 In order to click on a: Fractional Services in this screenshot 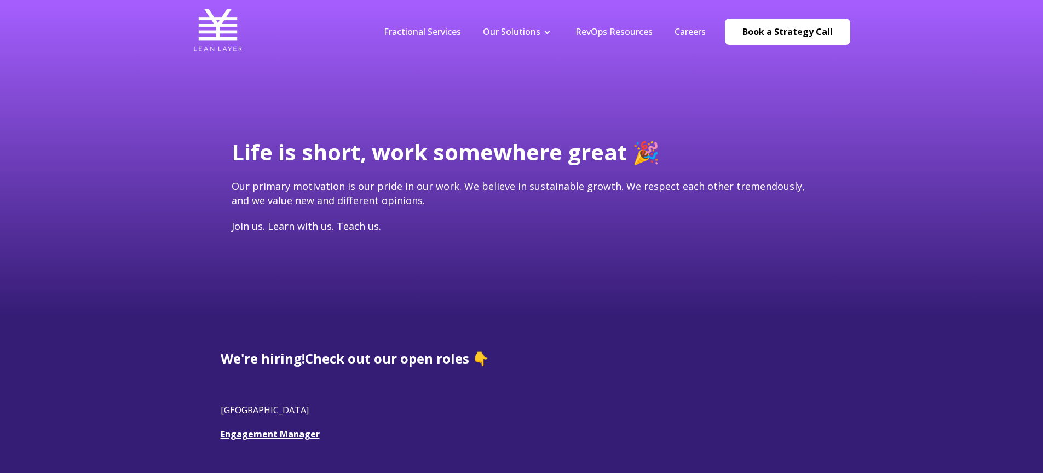, I will do `click(422, 32)`.